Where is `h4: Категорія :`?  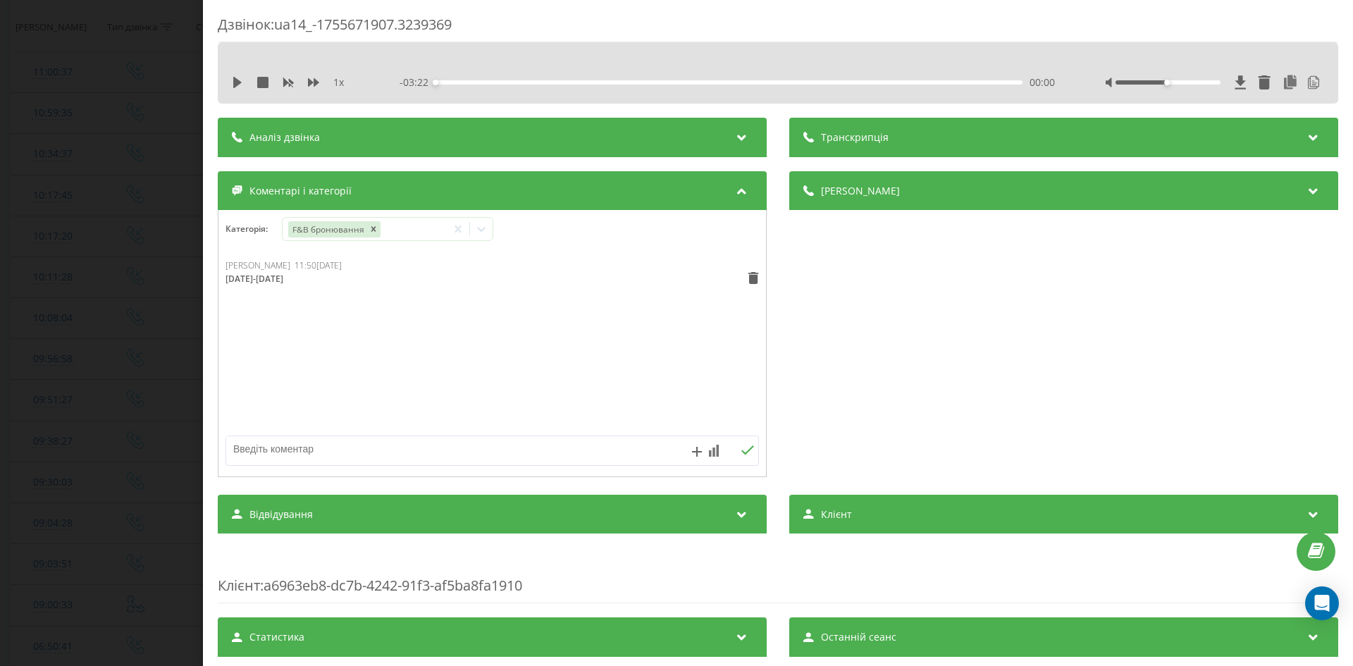 h4: Категорія : is located at coordinates (254, 229).